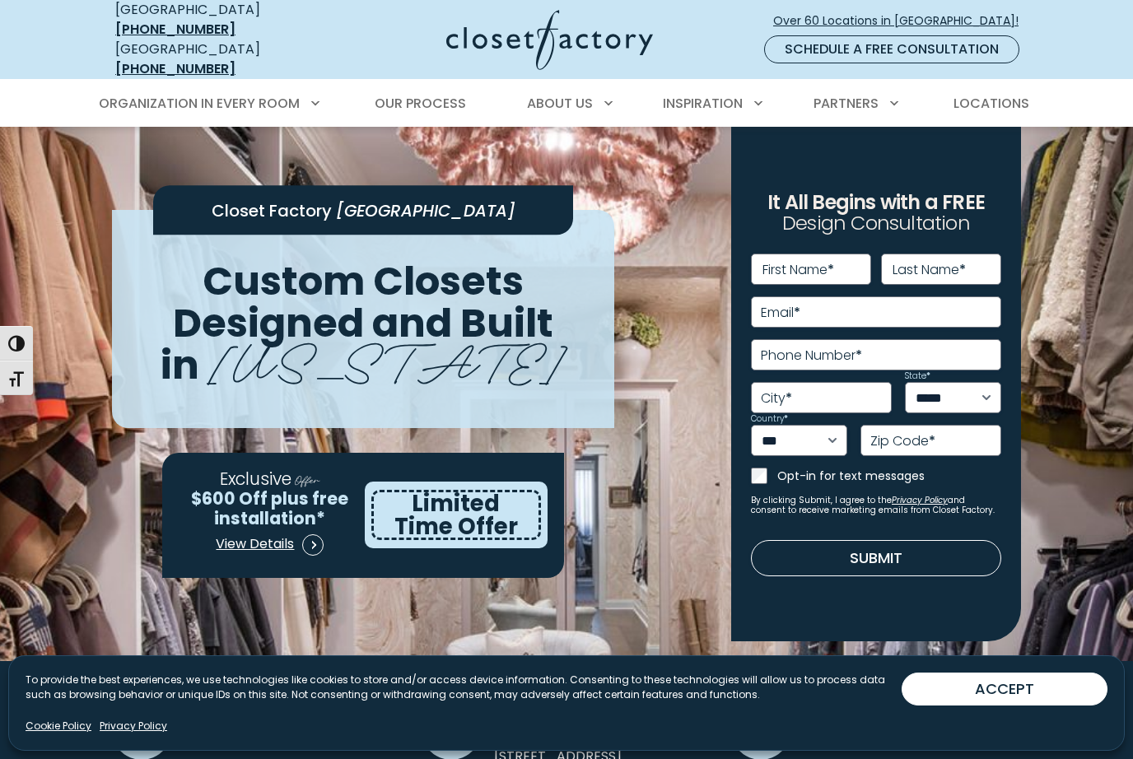  What do you see at coordinates (846, 103) in the screenshot?
I see `span: Partners` at bounding box center [846, 103].